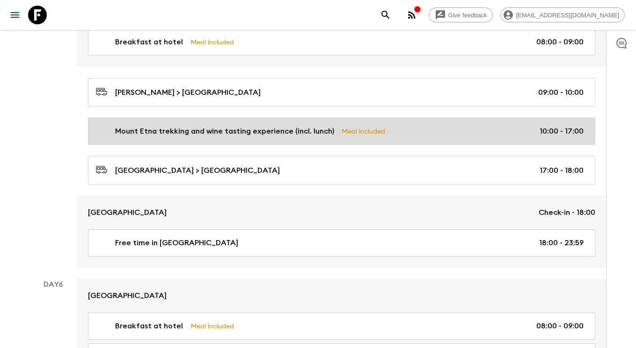 The width and height of the screenshot is (636, 348). I want to click on a: Mount Etna trekking and wine tasting experience (incl. lunch)Meal Included10:00 - 17:00, so click(341, 131).